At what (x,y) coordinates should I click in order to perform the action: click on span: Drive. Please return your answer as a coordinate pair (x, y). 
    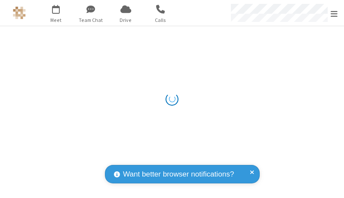
    Looking at the image, I should click on (126, 20).